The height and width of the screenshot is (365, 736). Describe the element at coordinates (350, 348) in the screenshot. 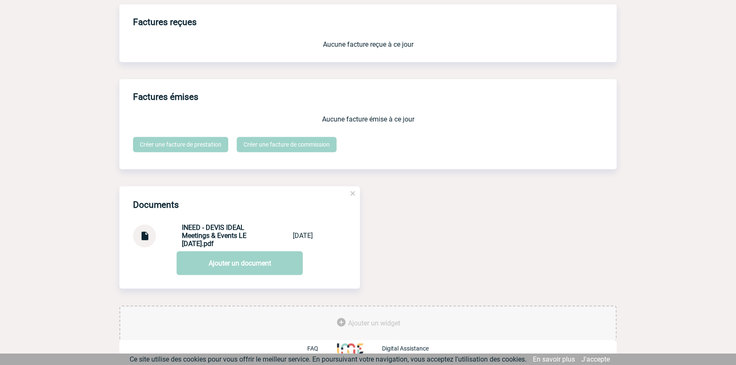

I see `img: http://www.idealmeetingsevents.fr/` at that location.